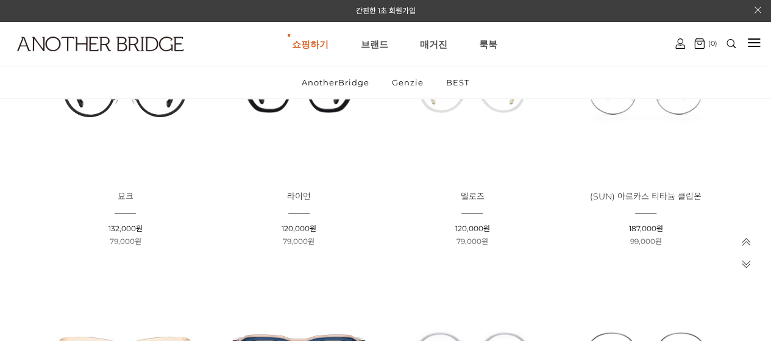 The width and height of the screenshot is (771, 341). I want to click on span: 99,000원, so click(645, 241).